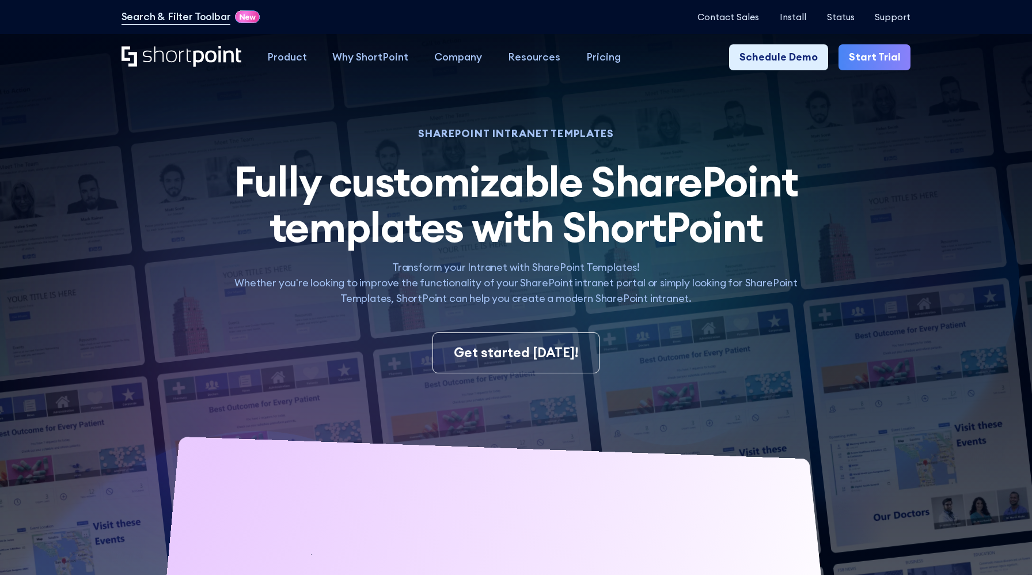 Image resolution: width=1032 pixels, height=575 pixels. I want to click on div: Product, so click(287, 57).